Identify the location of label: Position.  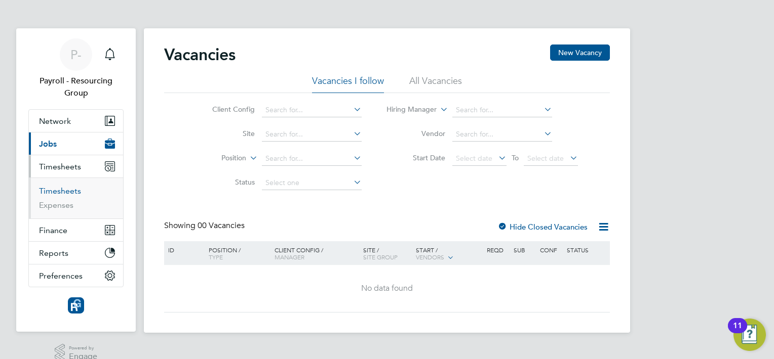
(217, 158).